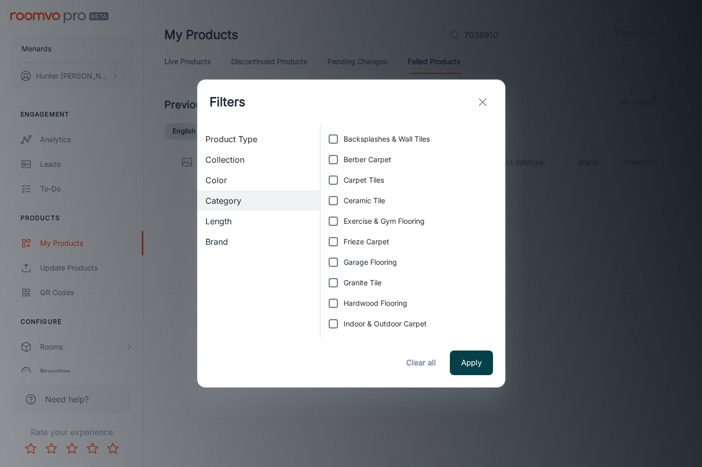  I want to click on button: Apply, so click(472, 363).